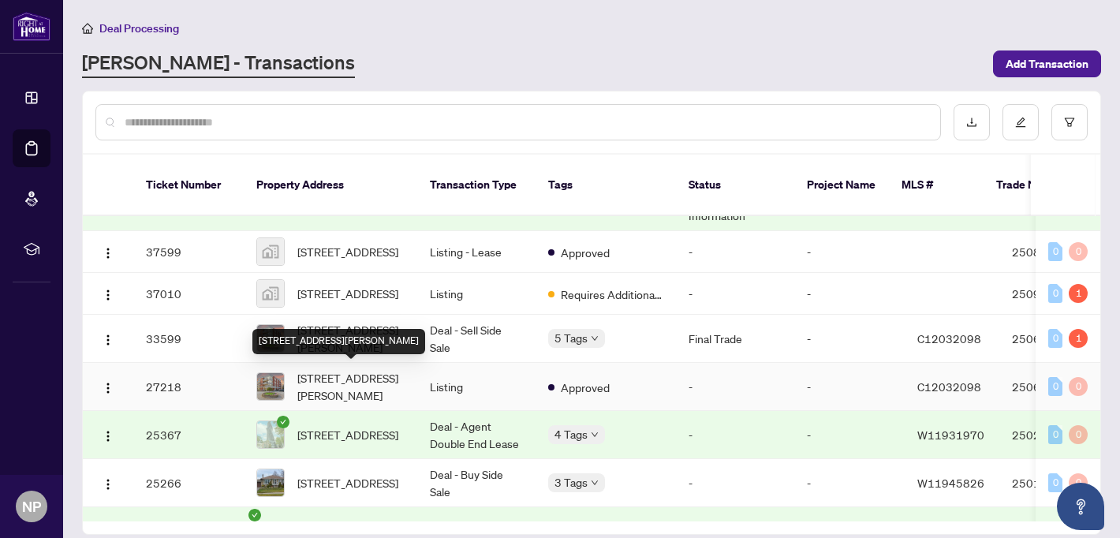  What do you see at coordinates (331, 185) in the screenshot?
I see `th: Property Address` at bounding box center [331, 185].